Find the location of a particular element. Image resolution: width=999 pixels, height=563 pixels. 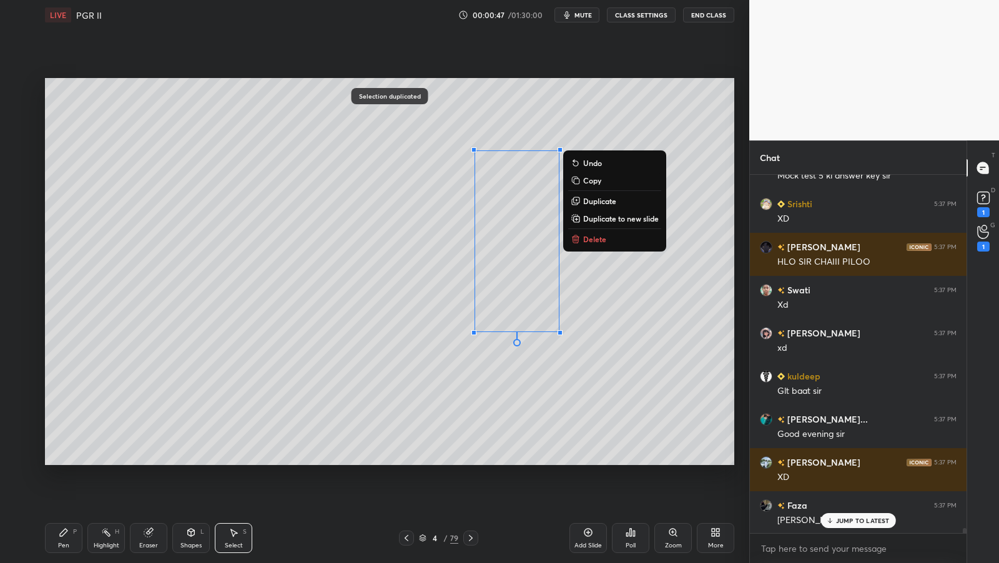

div: Select is located at coordinates (233, 545).